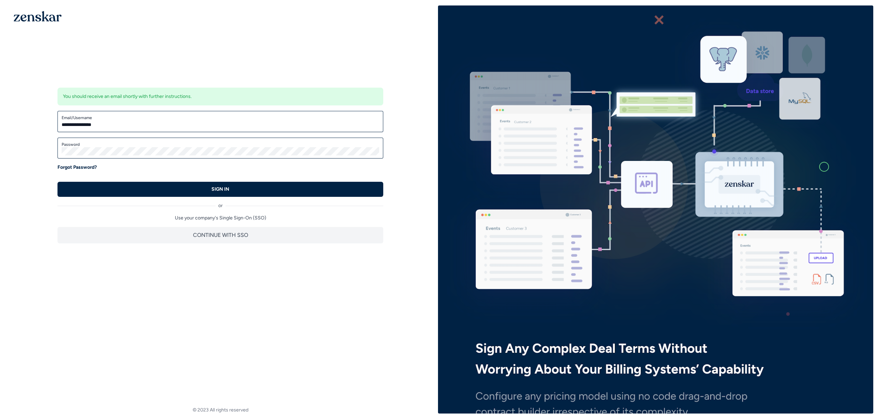 The image size is (876, 419). I want to click on a: Forgot Password?, so click(77, 167).